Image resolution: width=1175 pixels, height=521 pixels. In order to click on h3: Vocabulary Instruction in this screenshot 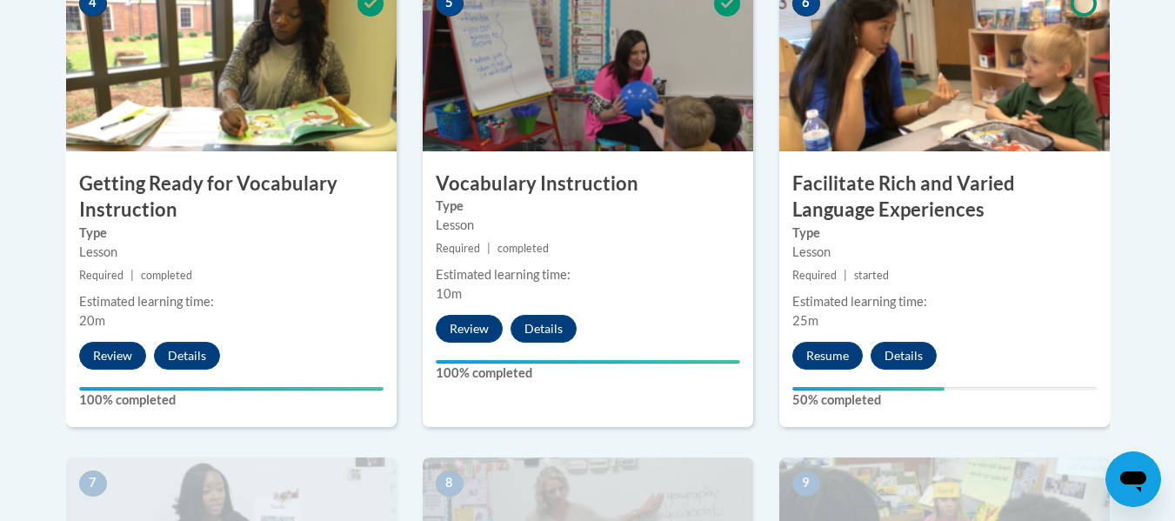, I will do `click(588, 184)`.